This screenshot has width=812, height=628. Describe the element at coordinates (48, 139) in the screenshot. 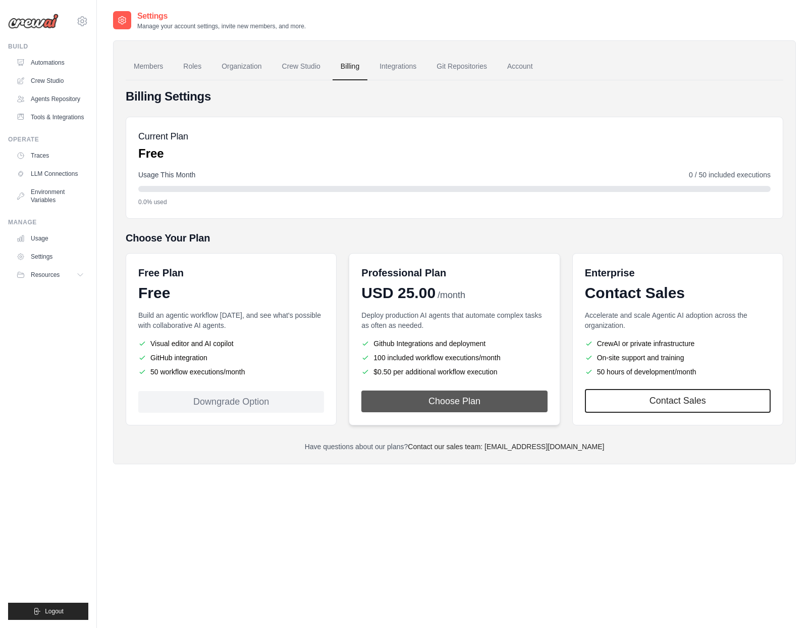

I see `div: Operate` at that location.